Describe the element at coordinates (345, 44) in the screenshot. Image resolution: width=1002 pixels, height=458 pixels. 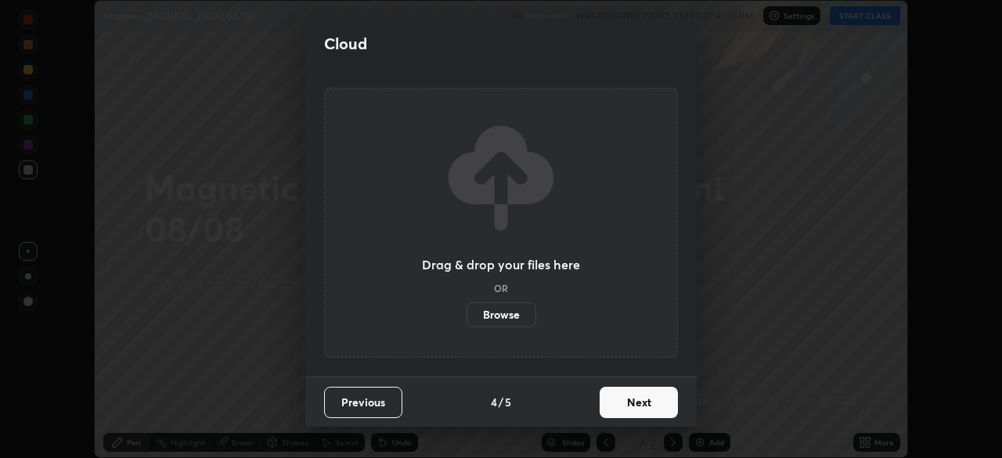
I see `h2: Cloud` at that location.